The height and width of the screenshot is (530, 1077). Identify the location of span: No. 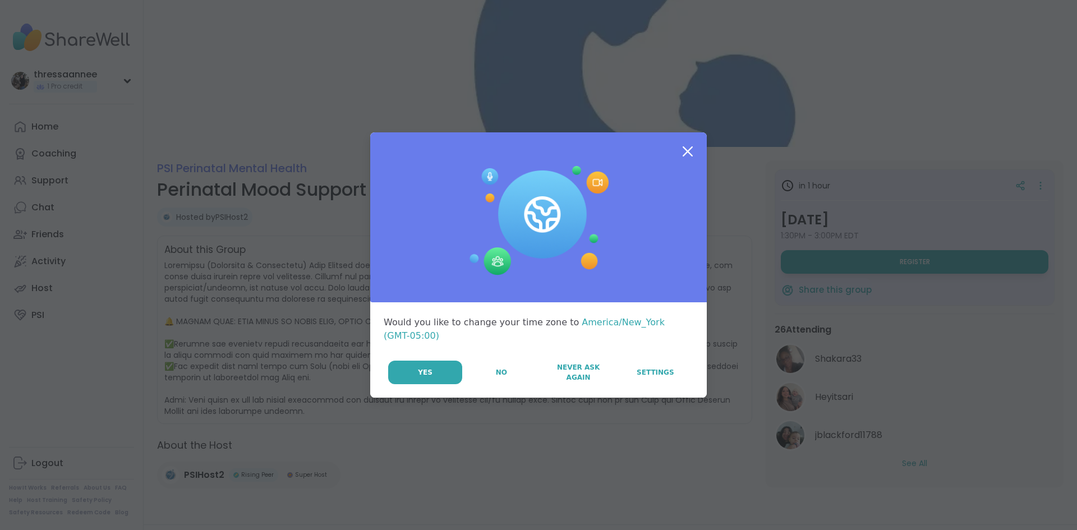
(502, 373).